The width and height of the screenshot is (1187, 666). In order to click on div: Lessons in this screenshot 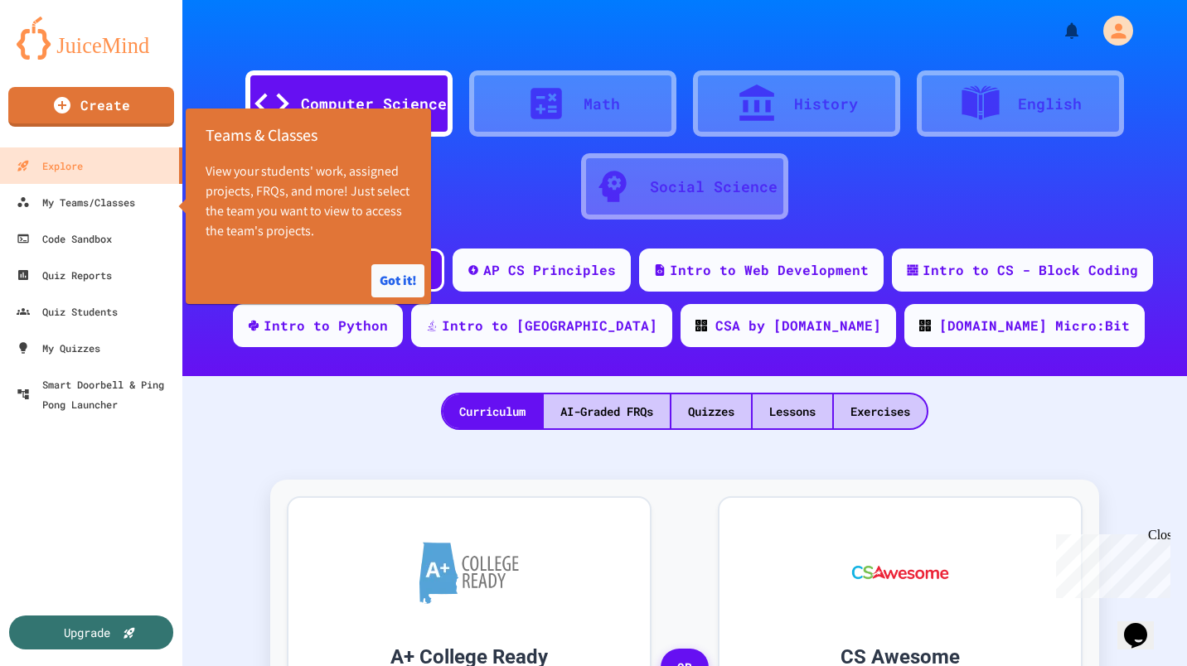, I will do `click(792, 411)`.